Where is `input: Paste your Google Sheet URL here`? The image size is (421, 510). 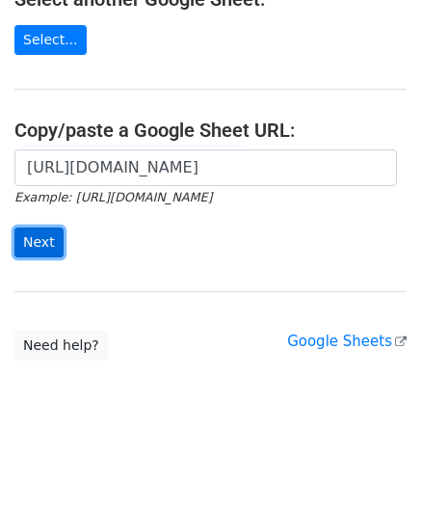
input: Paste your Google Sheet URL here is located at coordinates (205, 168).